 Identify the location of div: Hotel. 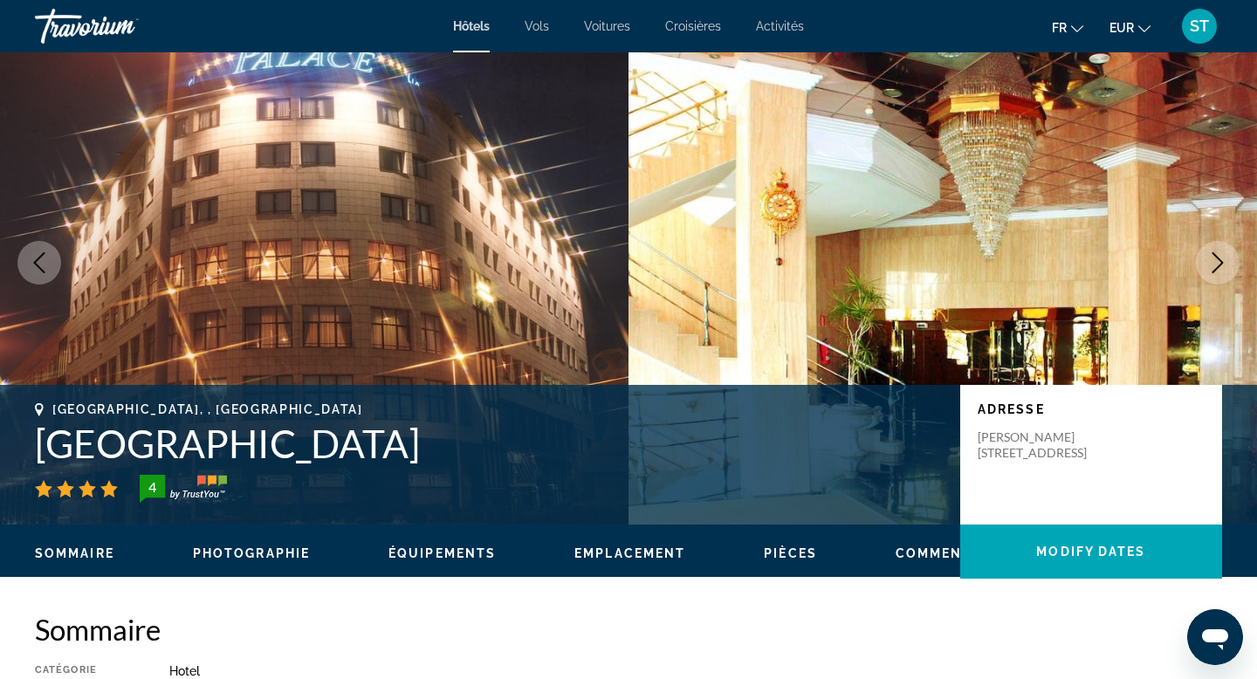
(696, 671).